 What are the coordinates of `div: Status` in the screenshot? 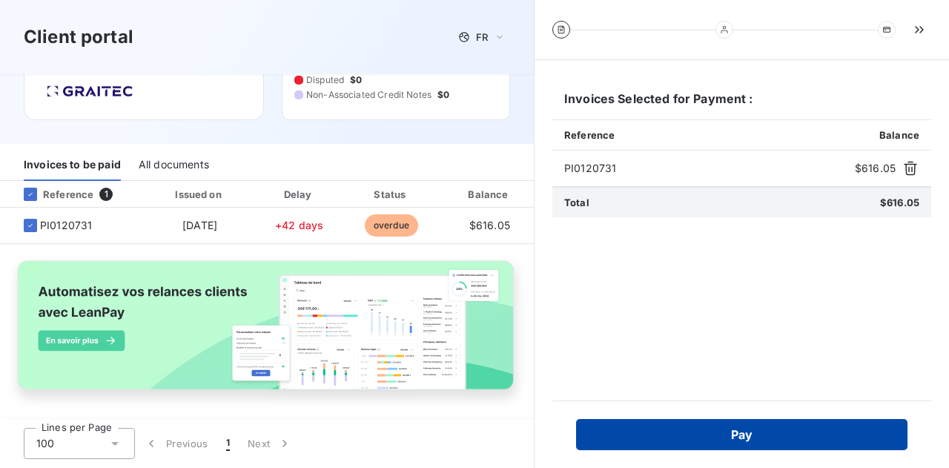 It's located at (391, 194).